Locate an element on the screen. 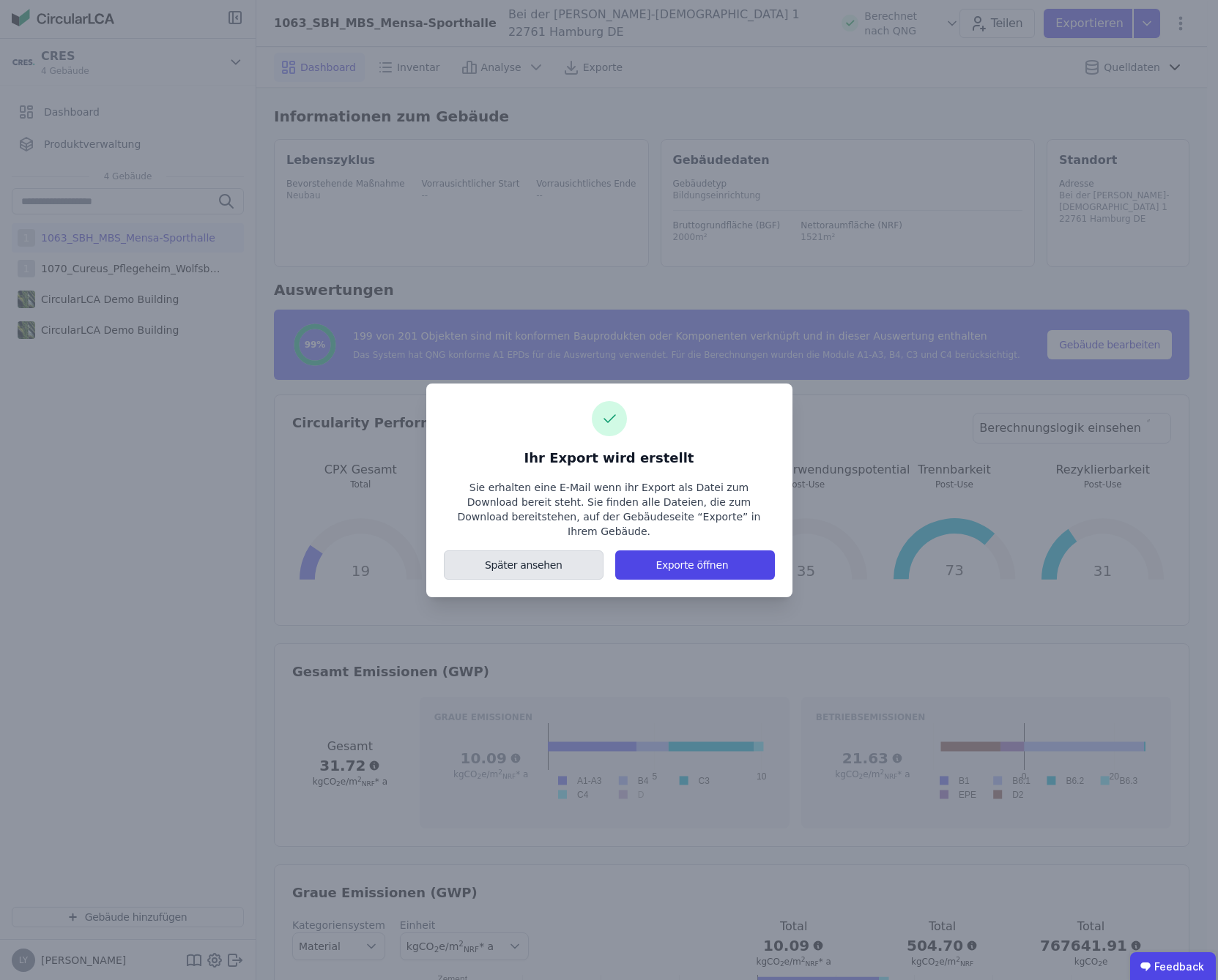 This screenshot has width=1218, height=980. button: Später ansehen is located at coordinates (524, 566).